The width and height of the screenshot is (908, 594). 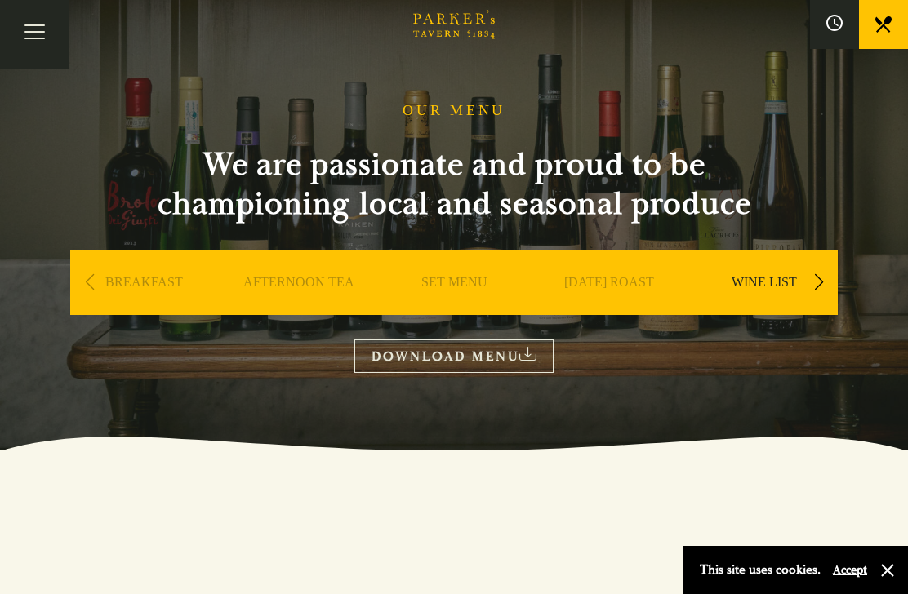 What do you see at coordinates (144, 307) in the screenshot?
I see `div: 1 / 9` at bounding box center [144, 307].